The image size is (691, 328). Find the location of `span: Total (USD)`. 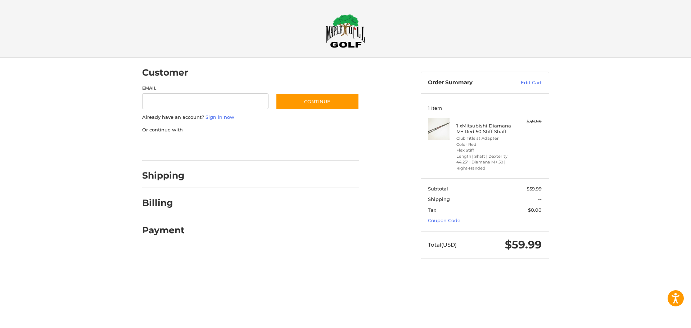

span: Total (USD) is located at coordinates (442, 244).